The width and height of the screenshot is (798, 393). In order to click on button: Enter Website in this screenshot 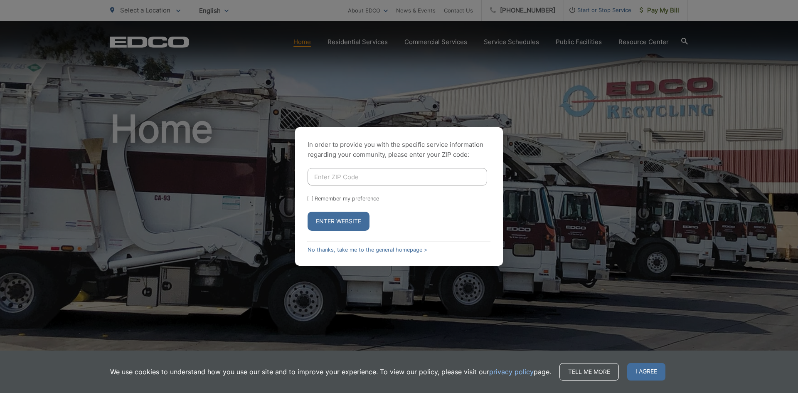, I will do `click(339, 221)`.